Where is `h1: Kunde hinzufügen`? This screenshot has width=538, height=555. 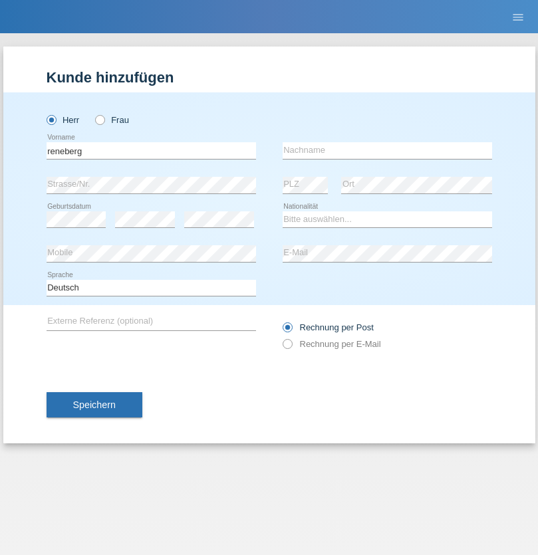
h1: Kunde hinzufügen is located at coordinates (269, 77).